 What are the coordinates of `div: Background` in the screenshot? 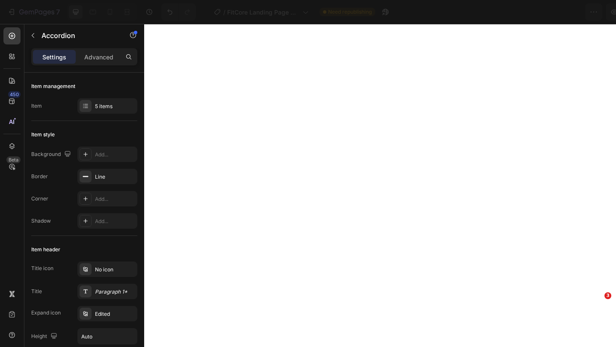 It's located at (52, 154).